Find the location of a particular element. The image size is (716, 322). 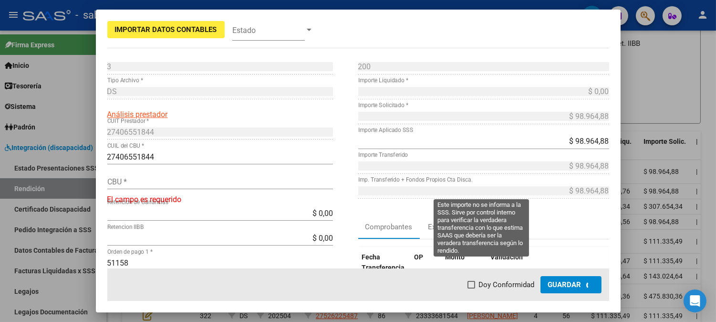

span: Guardar is located at coordinates (565, 284).